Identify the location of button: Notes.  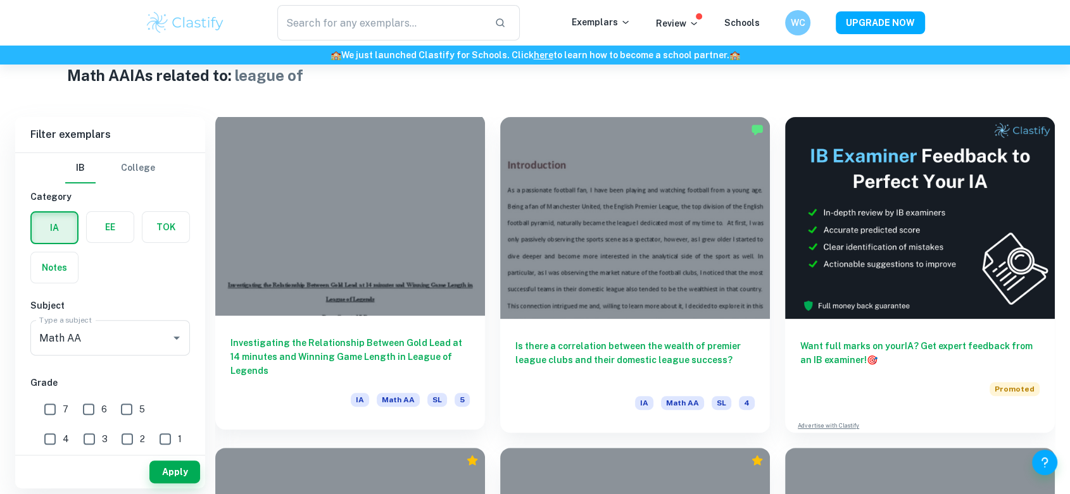
(54, 268).